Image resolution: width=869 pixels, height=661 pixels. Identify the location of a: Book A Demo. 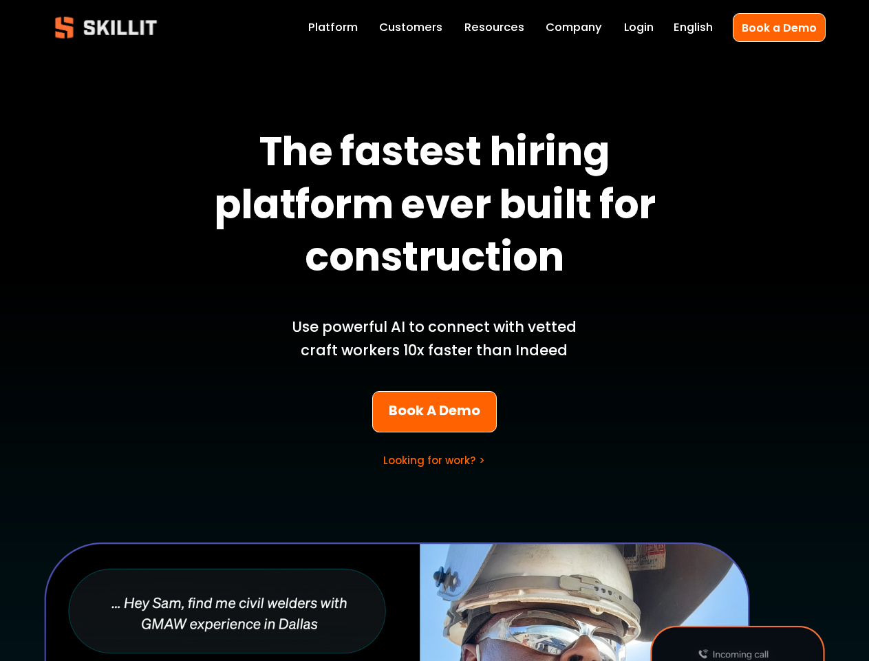
(434, 412).